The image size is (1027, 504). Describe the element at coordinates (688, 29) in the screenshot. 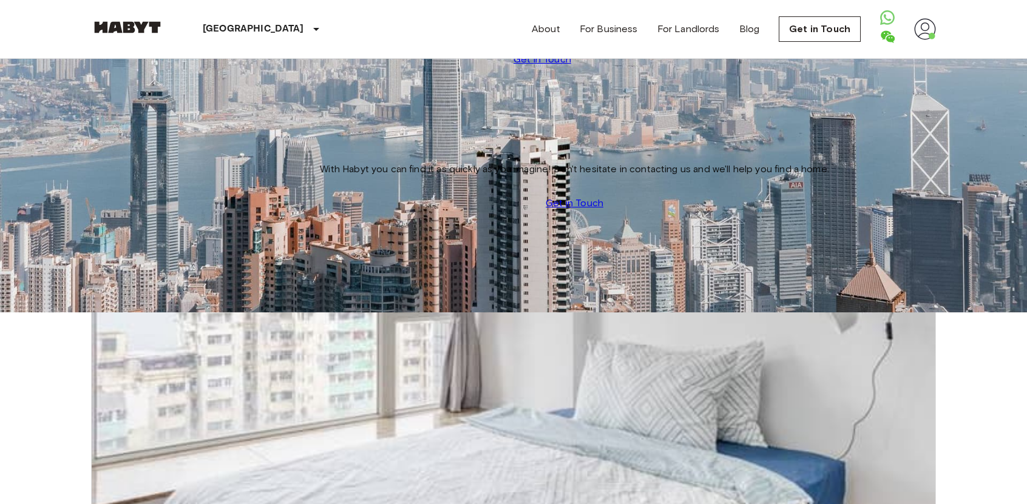

I see `a: For Landlords` at that location.